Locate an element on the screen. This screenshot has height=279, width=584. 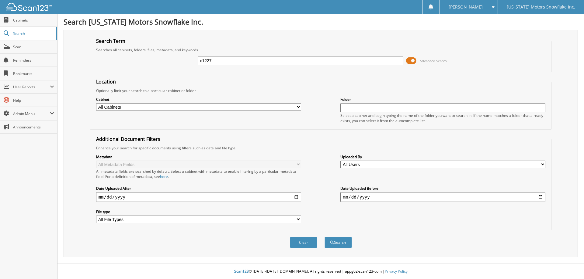
label: Metadata is located at coordinates (199, 157).